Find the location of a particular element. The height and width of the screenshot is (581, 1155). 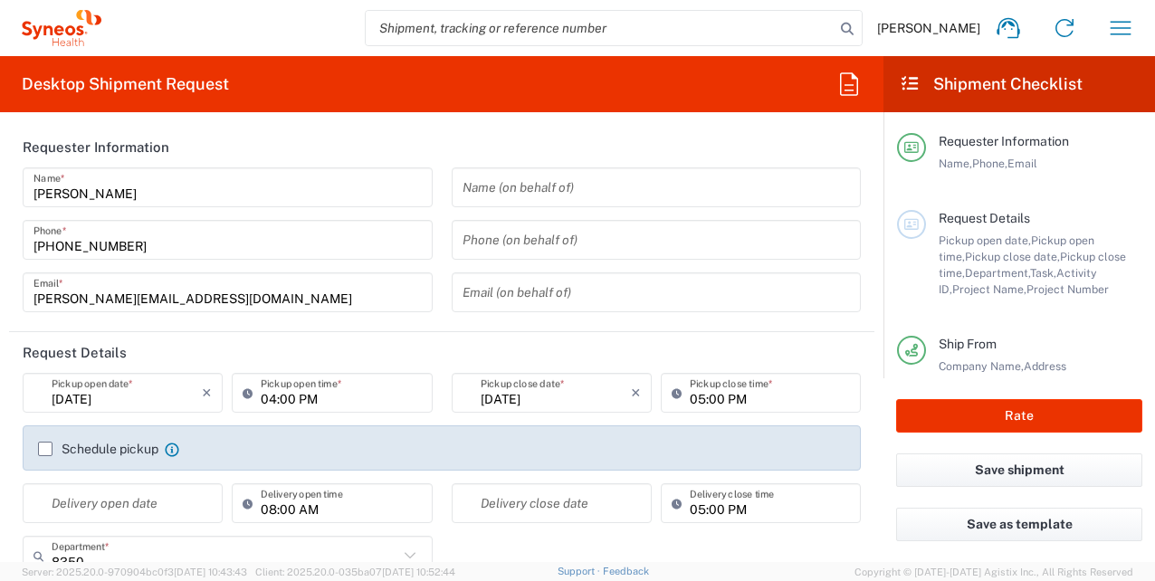

button: Rate is located at coordinates (1019, 415).